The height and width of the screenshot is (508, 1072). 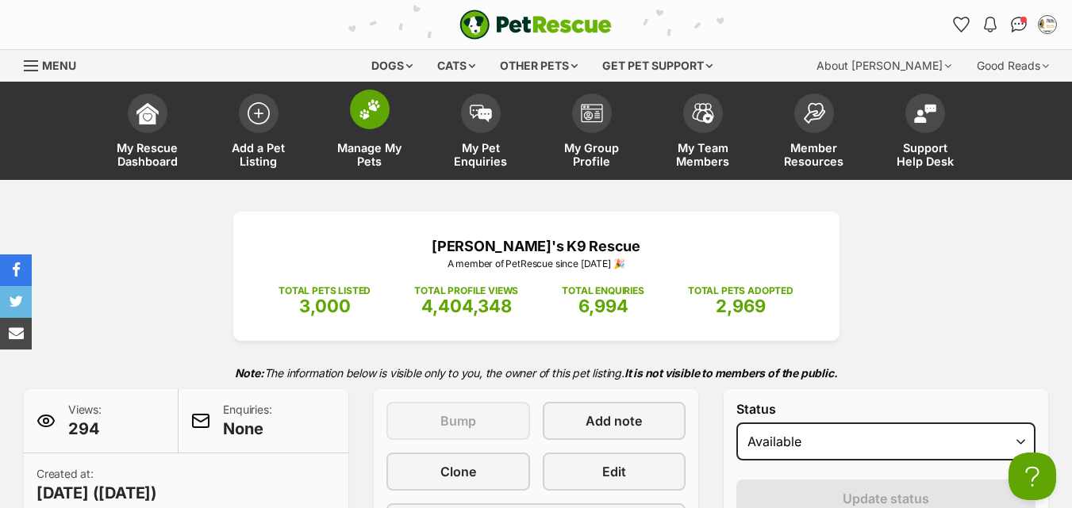 What do you see at coordinates (740, 291) in the screenshot?
I see `p: TOTAL PETS ADOPTED` at bounding box center [740, 291].